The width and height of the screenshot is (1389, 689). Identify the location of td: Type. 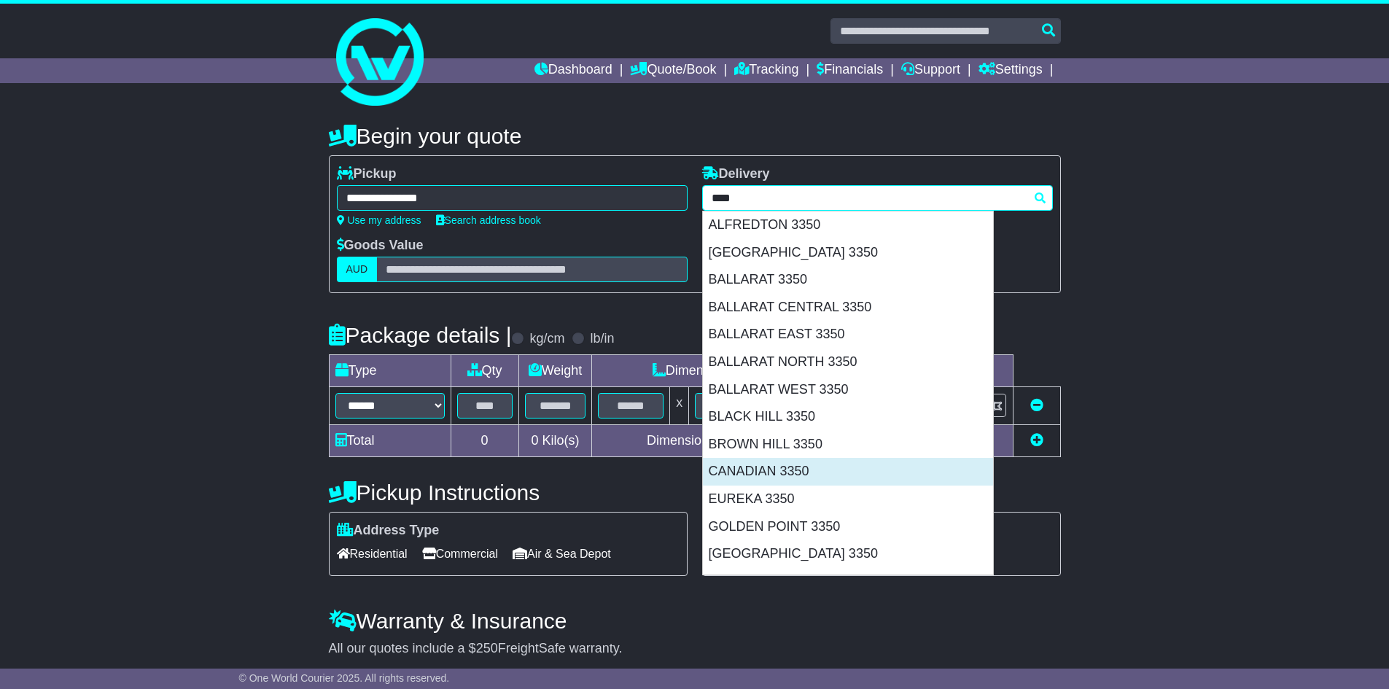
(389, 371).